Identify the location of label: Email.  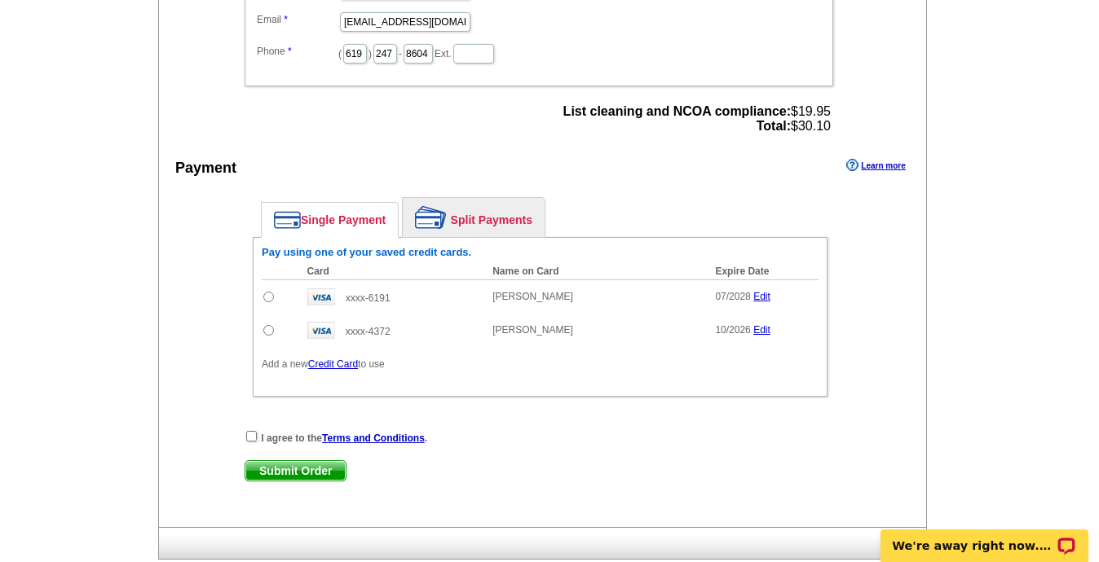
(298, 20).